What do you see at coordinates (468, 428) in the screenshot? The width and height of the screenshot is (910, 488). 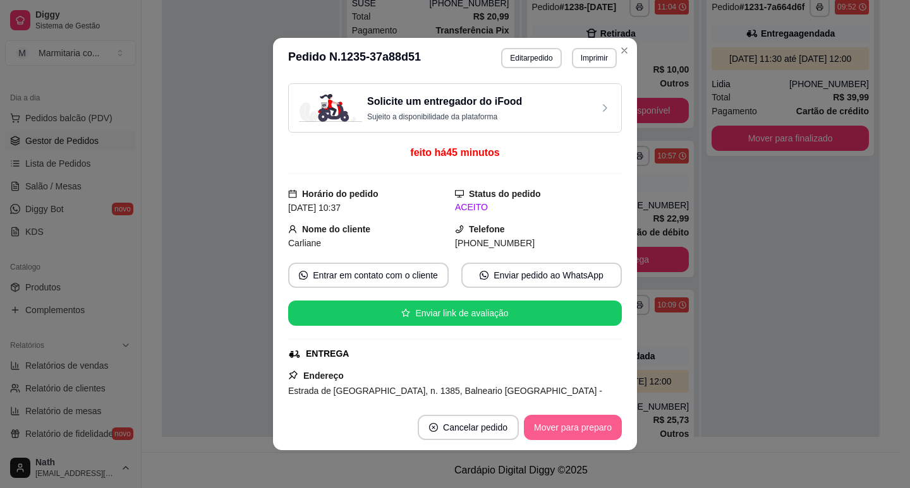 I see `button: close-circleCancelar pedido` at bounding box center [468, 428].